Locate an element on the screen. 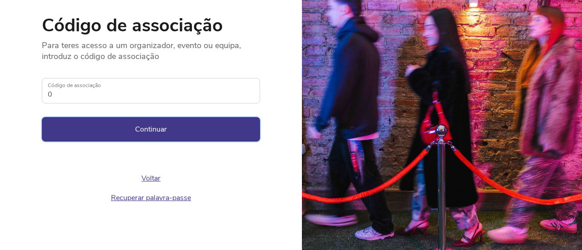 The width and height of the screenshot is (582, 250). a: Voltar is located at coordinates (151, 179).